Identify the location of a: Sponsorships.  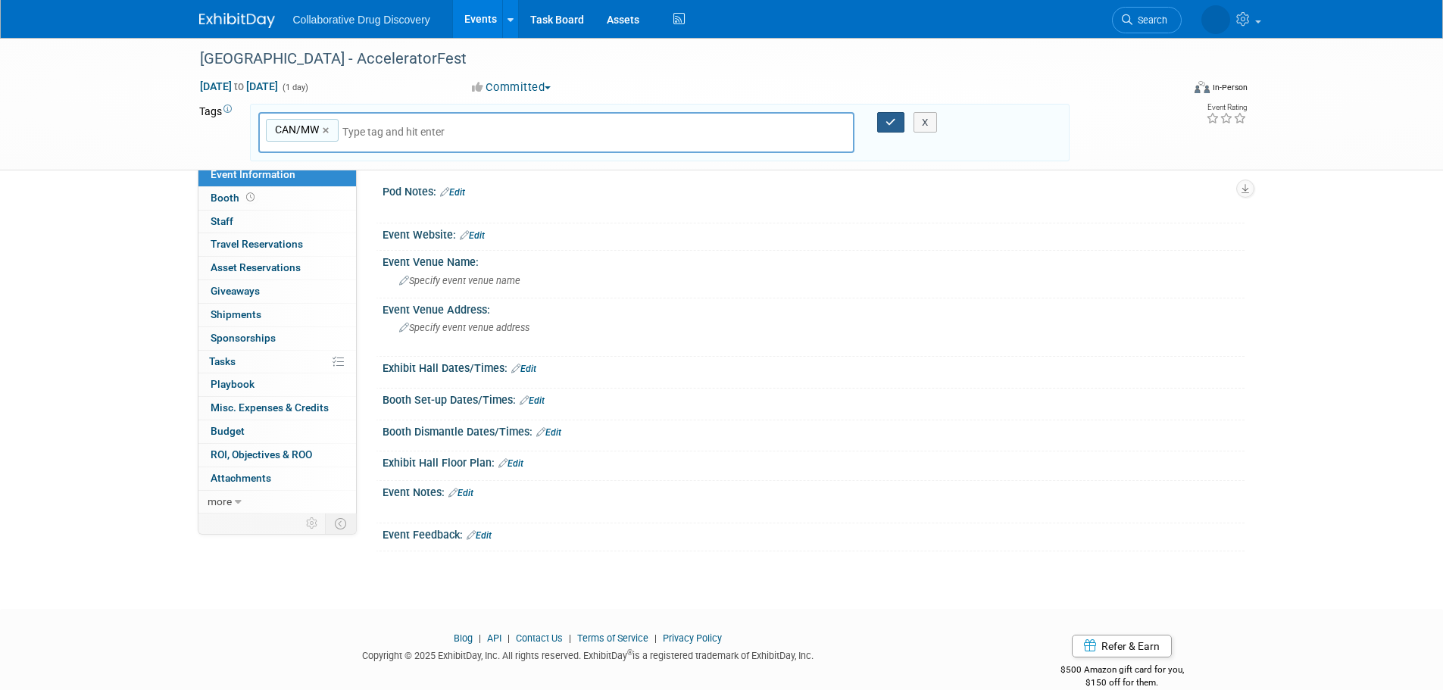
(277, 339).